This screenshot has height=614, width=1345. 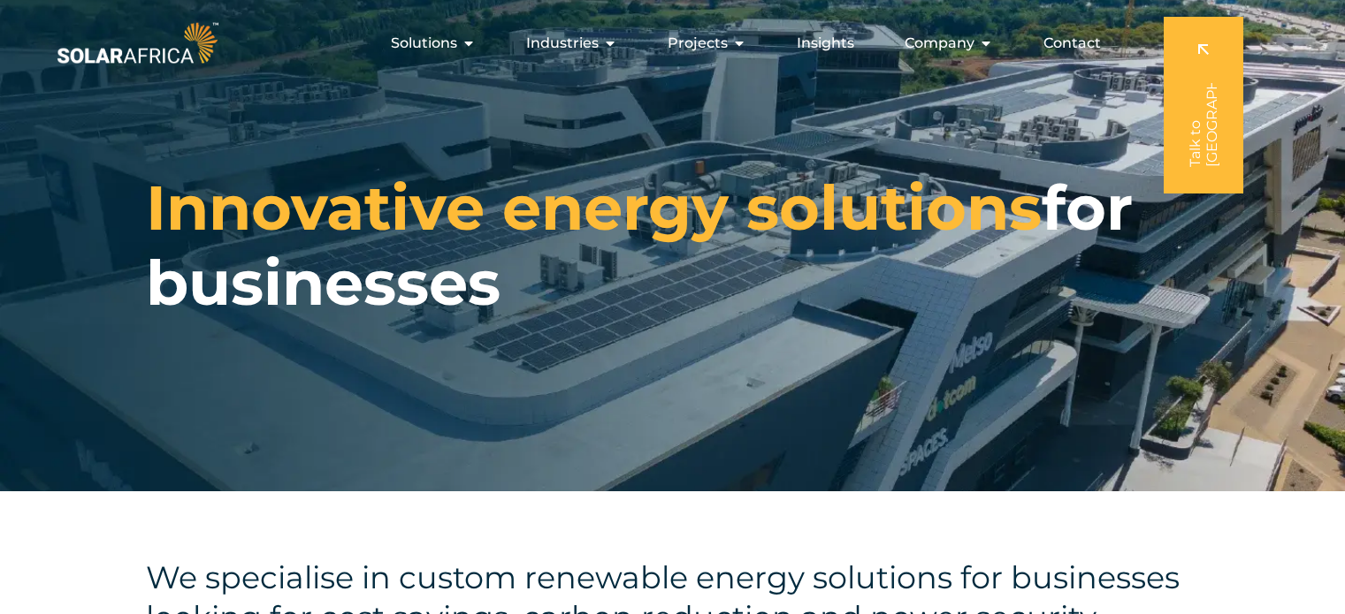 I want to click on span: Industries, so click(x=562, y=43).